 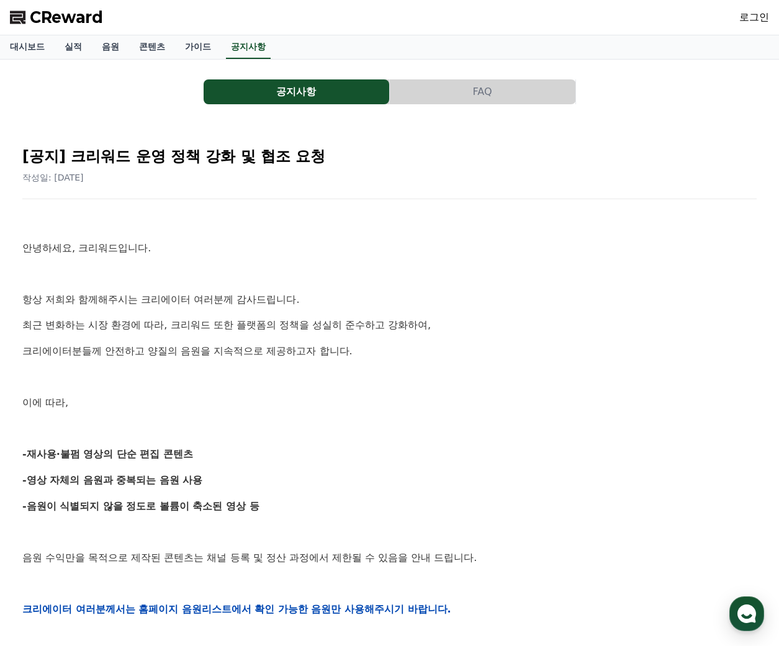 What do you see at coordinates (389, 403) in the screenshot?
I see `p: 이에 따라,` at bounding box center [389, 403].